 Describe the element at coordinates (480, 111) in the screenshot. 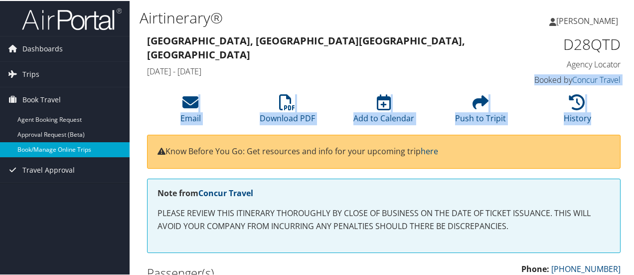

I see `a: Push to Tripit` at that location.